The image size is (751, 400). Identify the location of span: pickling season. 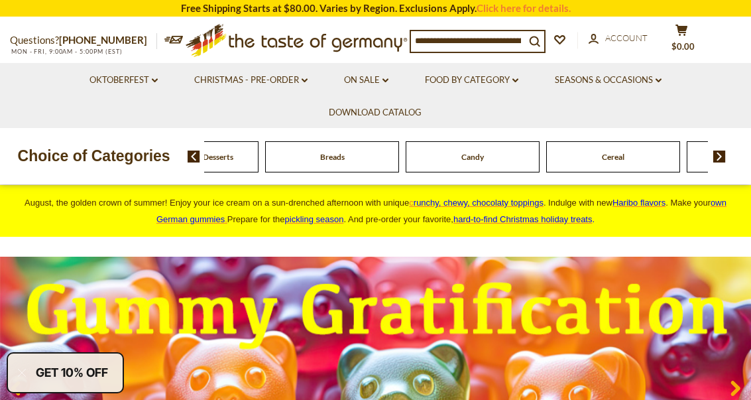
(314, 219).